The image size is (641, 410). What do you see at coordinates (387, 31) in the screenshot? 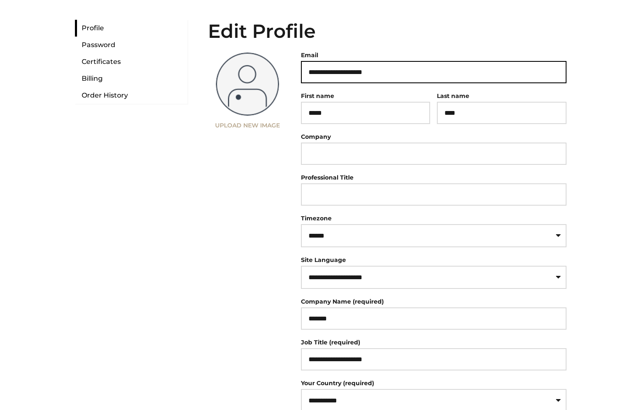
I see `h2: Edit Profile` at bounding box center [387, 31].